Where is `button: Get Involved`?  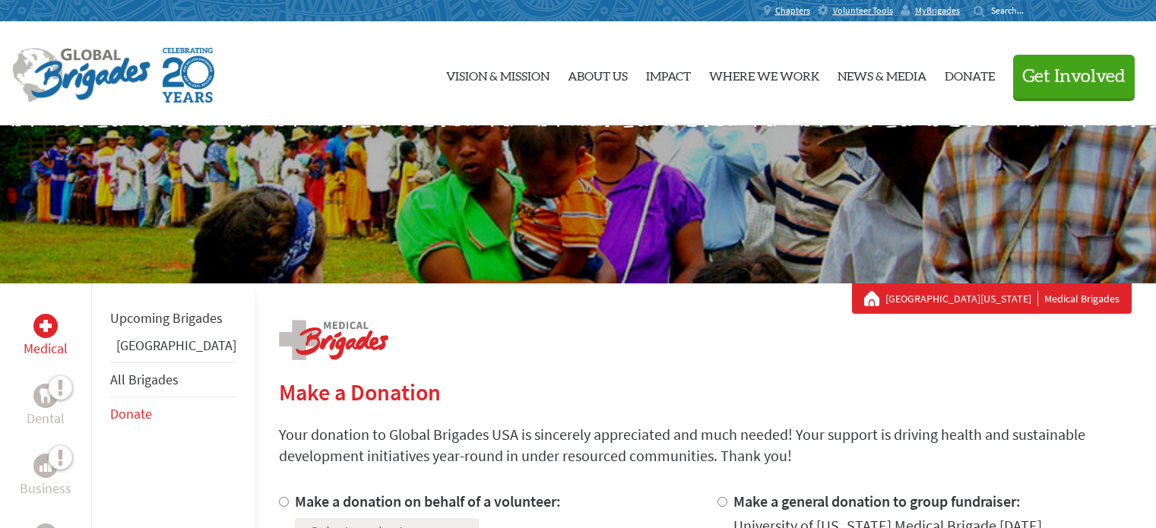
button: Get Involved is located at coordinates (1074, 76).